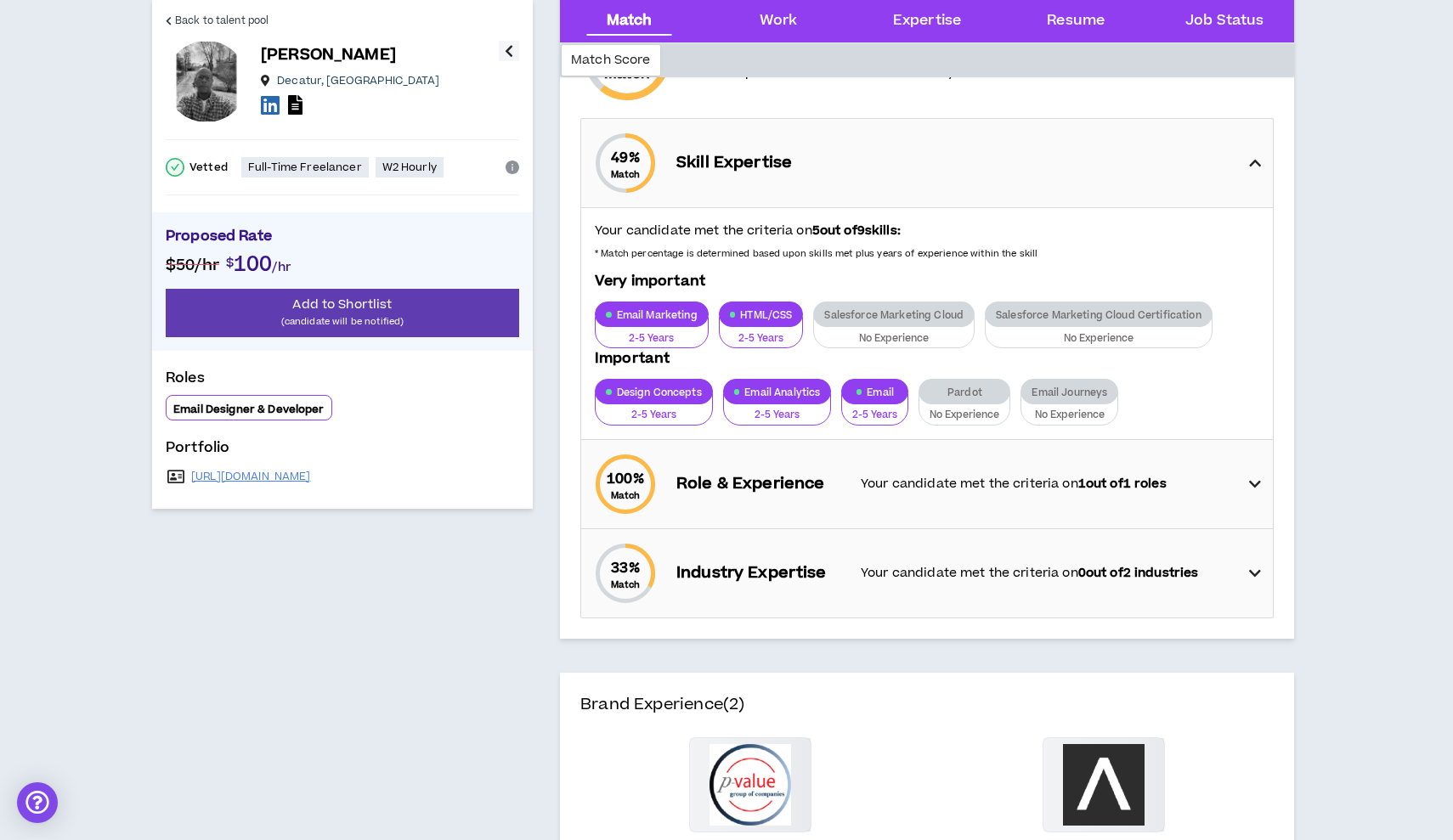 The height and width of the screenshot is (840, 1453). What do you see at coordinates (221, 20) in the screenshot?
I see `span: Back to talent pool` at bounding box center [221, 20].